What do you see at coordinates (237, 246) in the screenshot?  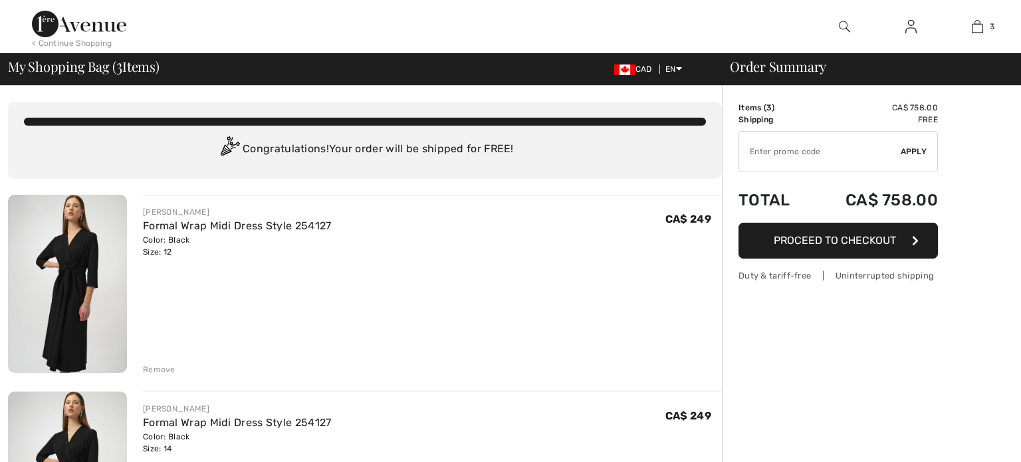 I see `div: Color: Black Size: 12` at bounding box center [237, 246].